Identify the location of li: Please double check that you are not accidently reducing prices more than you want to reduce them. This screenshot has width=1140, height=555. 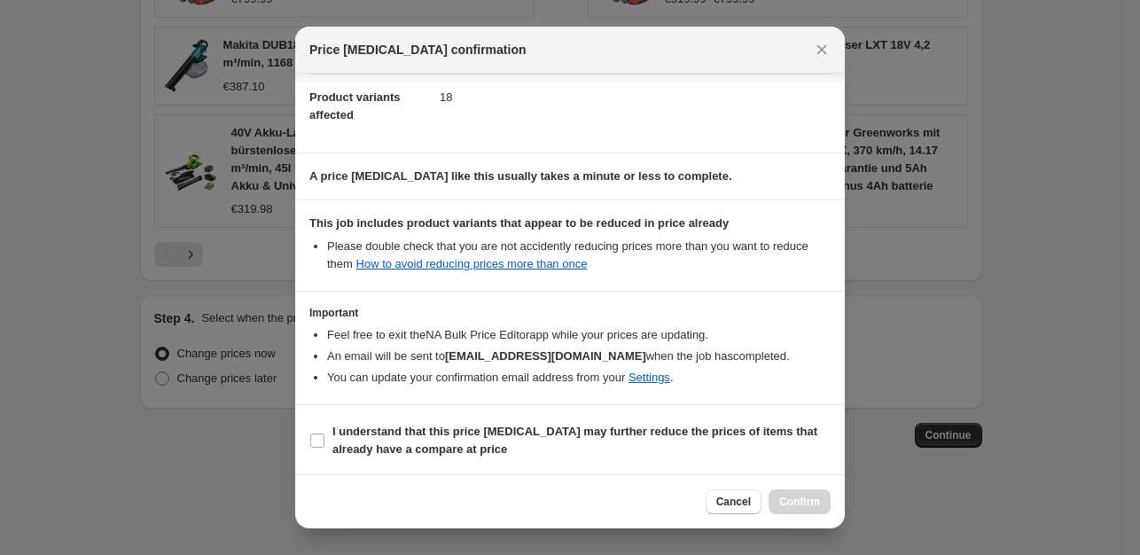
(579, 255).